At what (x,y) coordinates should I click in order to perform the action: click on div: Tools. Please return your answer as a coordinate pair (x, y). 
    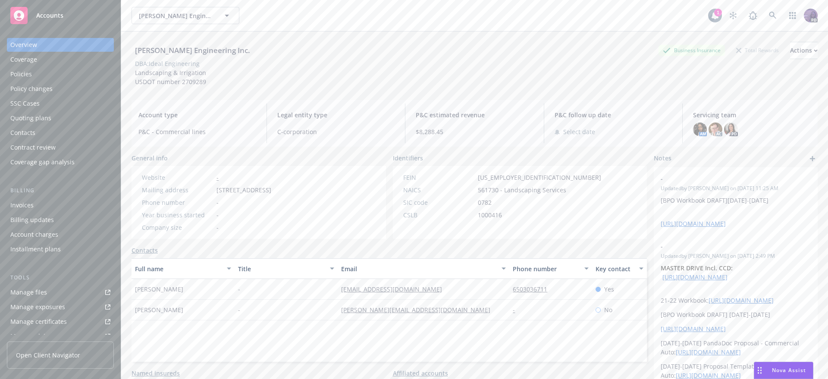
    Looking at the image, I should click on (60, 278).